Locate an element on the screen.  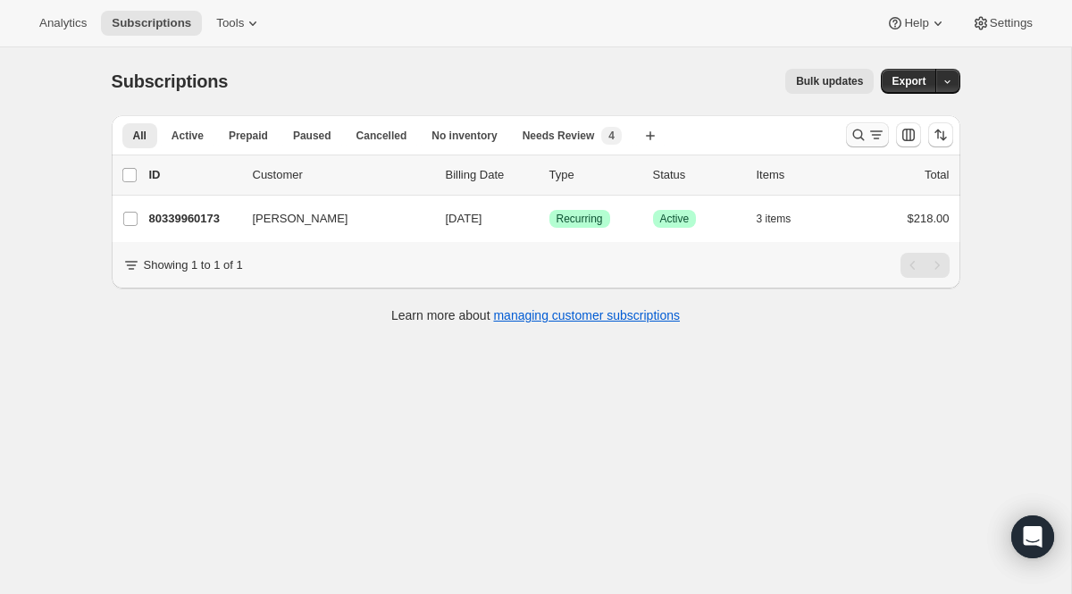
span: Bulk updates is located at coordinates (829, 81).